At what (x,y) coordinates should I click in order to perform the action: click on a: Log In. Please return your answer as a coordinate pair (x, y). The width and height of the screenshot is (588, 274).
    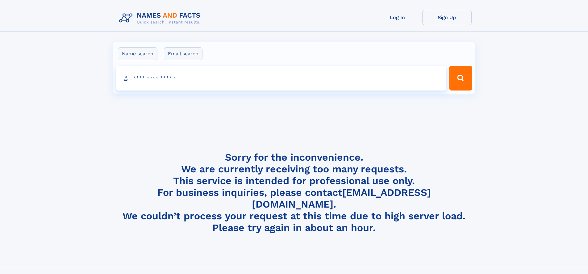
    Looking at the image, I should click on (398, 17).